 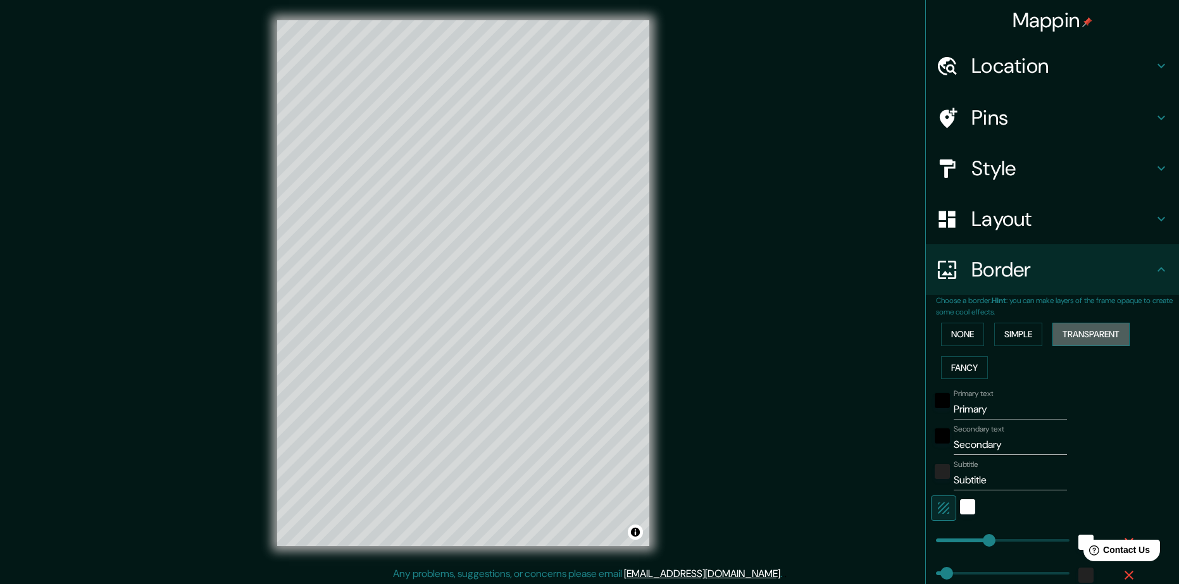 What do you see at coordinates (1057, 306) in the screenshot?
I see `p: Choose a border. : you can make layers of the frame opaque to create some cool effects.` at bounding box center [1057, 306].